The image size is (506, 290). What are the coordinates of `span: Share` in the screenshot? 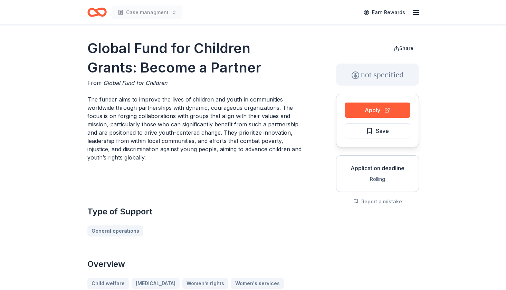 It's located at (407, 48).